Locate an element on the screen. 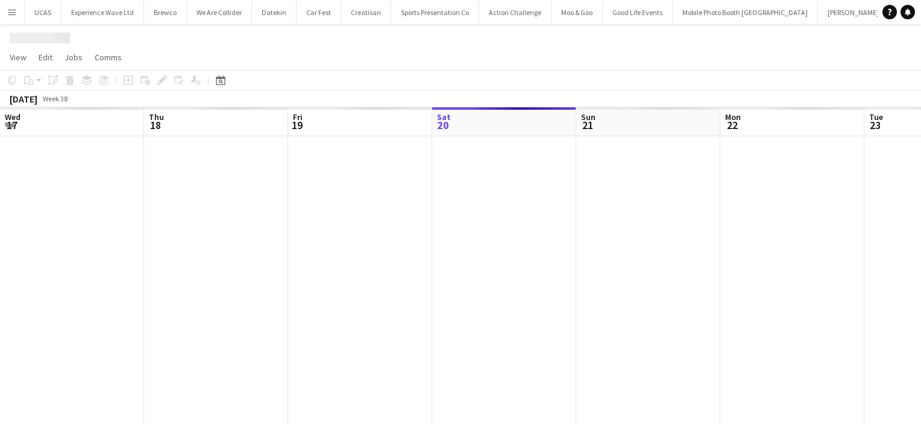 This screenshot has width=921, height=445. button: Moo & Goo is located at coordinates (577, 12).